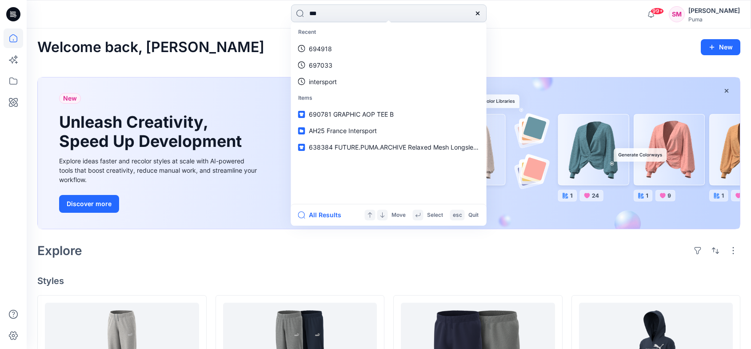  Describe the element at coordinates (389, 81) in the screenshot. I see `a: intersport` at that location.